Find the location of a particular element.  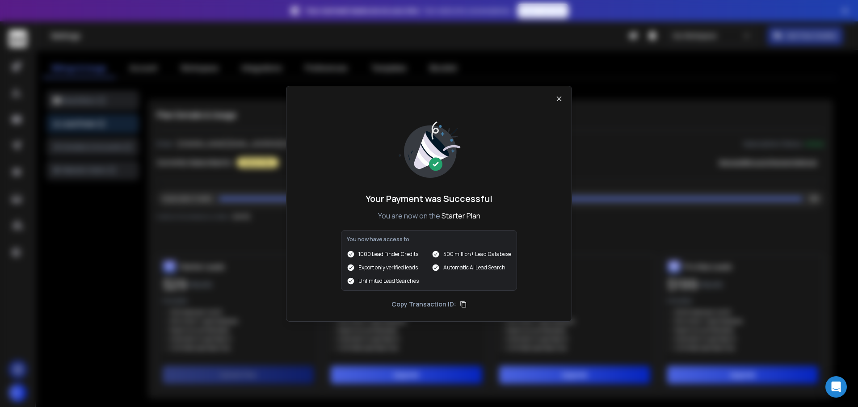

div: 500 million+ Lead Database is located at coordinates (471, 254).